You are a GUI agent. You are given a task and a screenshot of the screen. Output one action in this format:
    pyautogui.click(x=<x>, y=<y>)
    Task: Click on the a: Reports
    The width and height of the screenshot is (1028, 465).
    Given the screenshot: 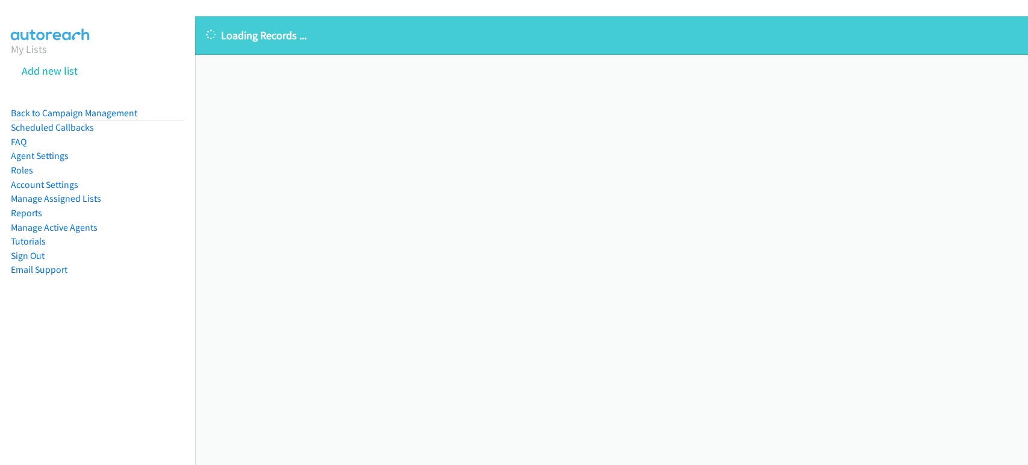 What is the action you would take?
    pyautogui.click(x=26, y=212)
    